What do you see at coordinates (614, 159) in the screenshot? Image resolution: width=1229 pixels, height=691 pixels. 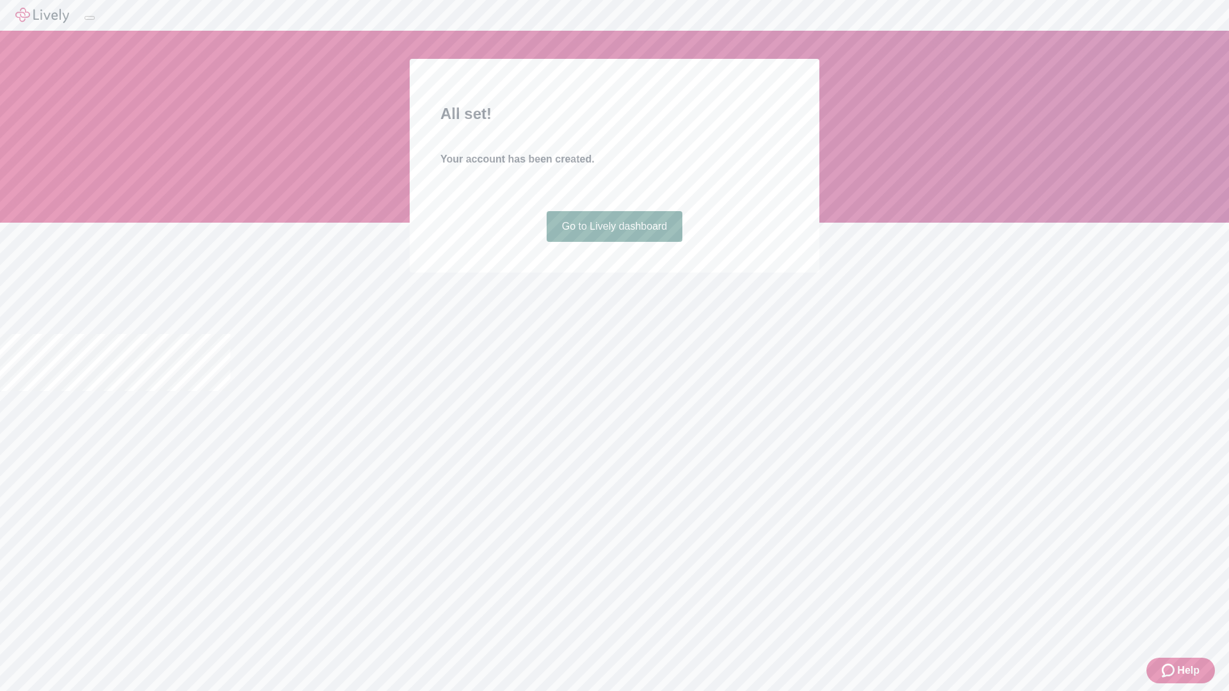 I see `h4: Your account has been created.` at bounding box center [614, 159].